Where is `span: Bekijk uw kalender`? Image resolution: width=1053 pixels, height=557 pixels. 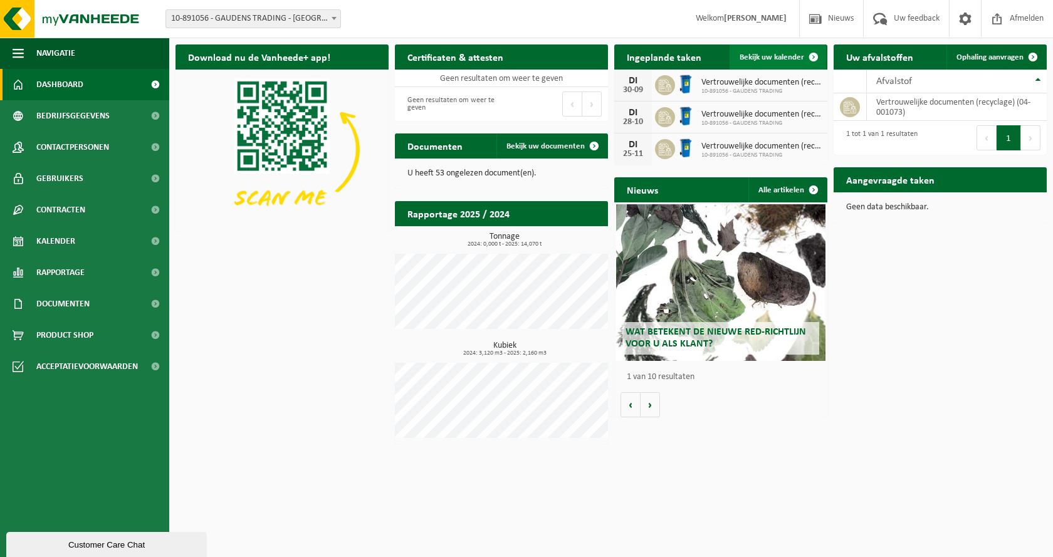
span: Bekijk uw kalender is located at coordinates (771, 57).